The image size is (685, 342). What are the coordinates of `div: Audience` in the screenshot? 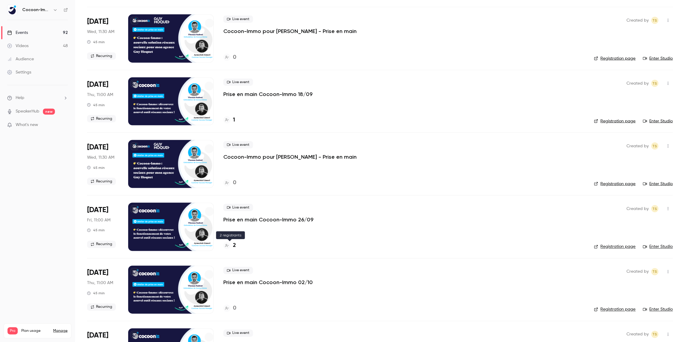 It's located at (20, 59).